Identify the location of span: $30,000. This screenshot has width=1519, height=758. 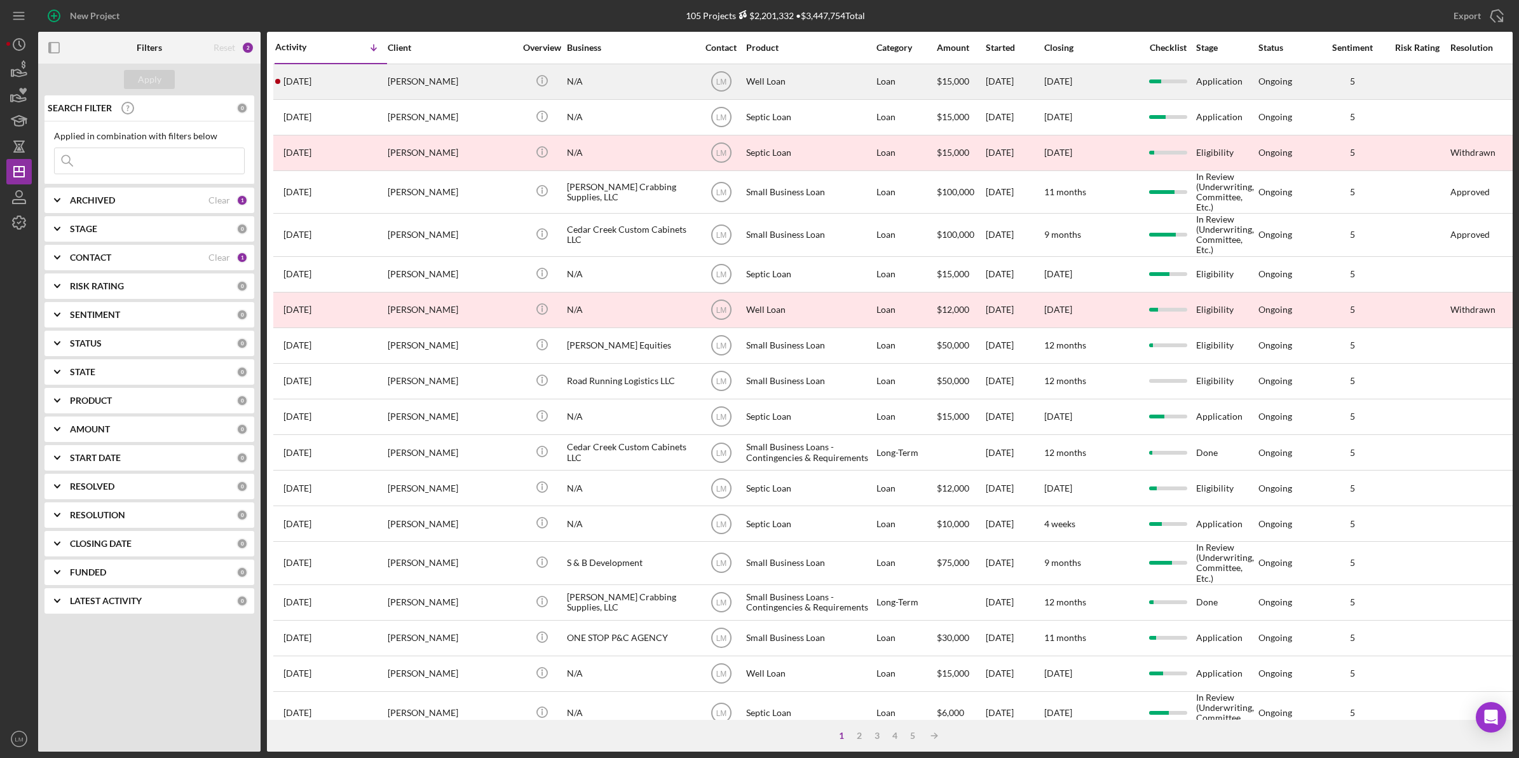
(953, 637).